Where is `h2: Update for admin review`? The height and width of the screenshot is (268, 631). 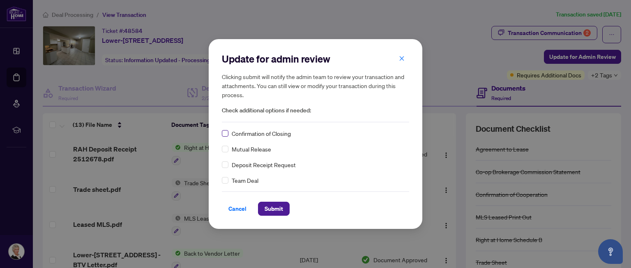
h2: Update for admin review is located at coordinates (316, 59).